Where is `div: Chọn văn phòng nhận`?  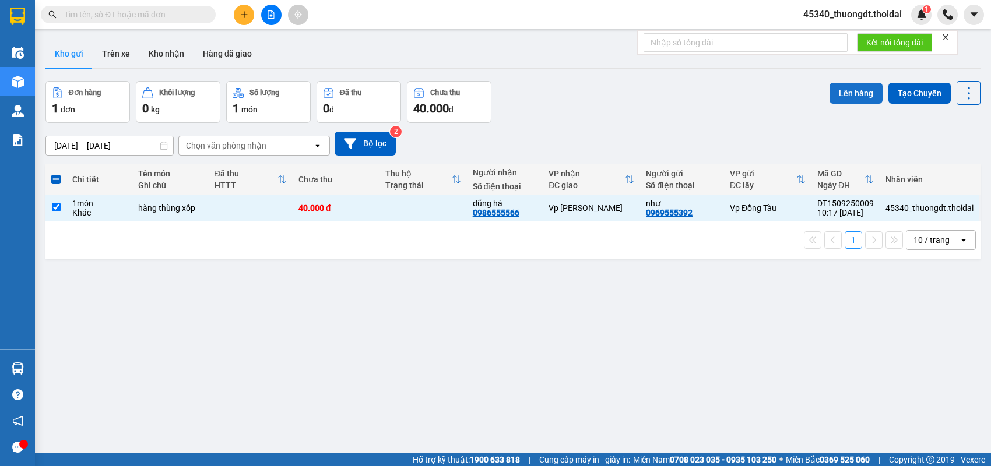 div: Chọn văn phòng nhận is located at coordinates (226, 146).